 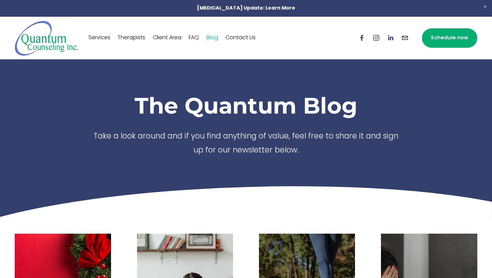 What do you see at coordinates (131, 38) in the screenshot?
I see `a: Therapists` at bounding box center [131, 38].